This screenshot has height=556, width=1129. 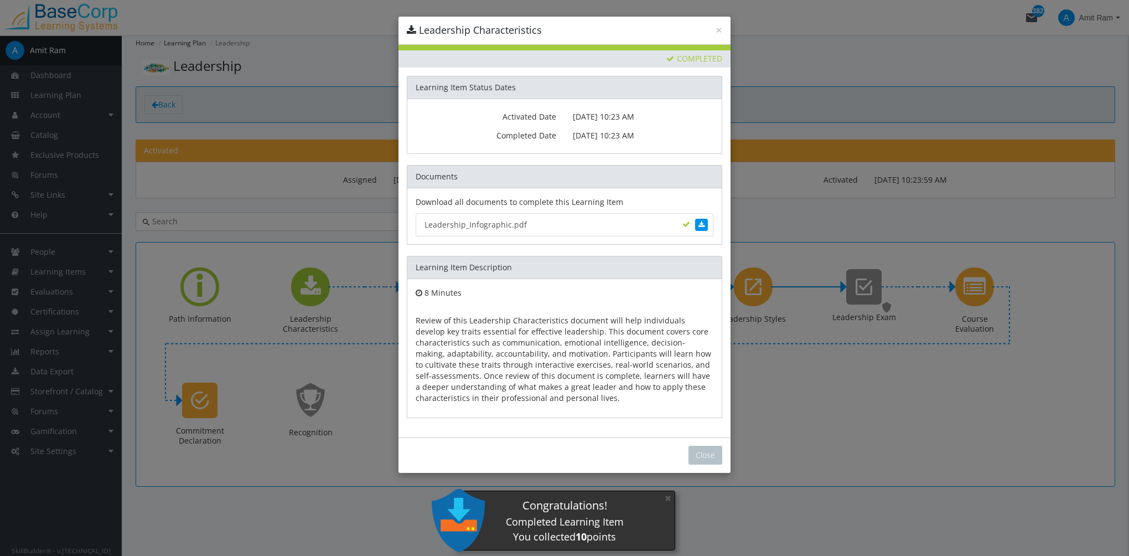 What do you see at coordinates (437, 176) in the screenshot?
I see `span: Documents` at bounding box center [437, 176].